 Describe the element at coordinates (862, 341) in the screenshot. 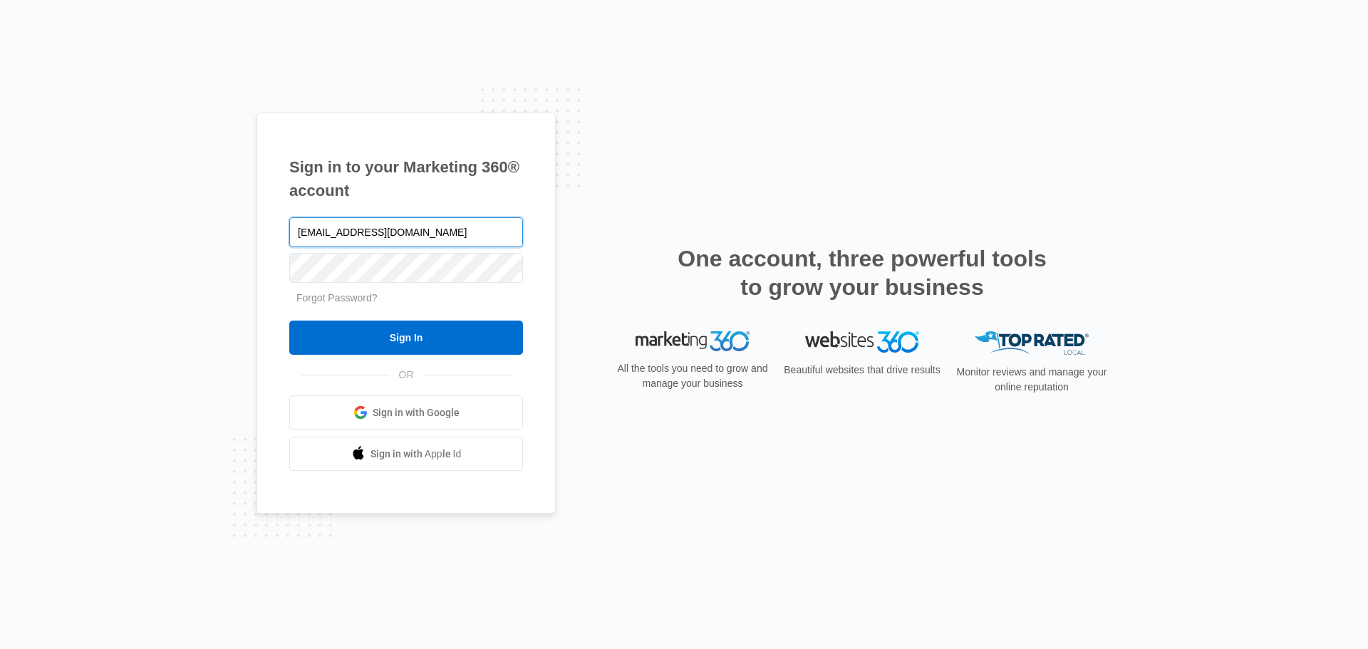

I see `img: Websites 360` at that location.